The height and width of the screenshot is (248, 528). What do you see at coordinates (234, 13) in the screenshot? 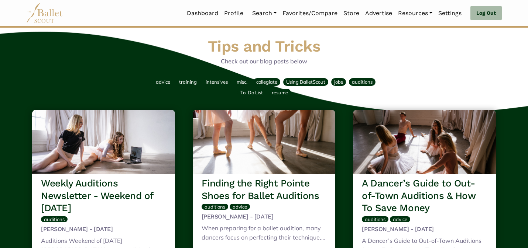
I see `a: Profile` at bounding box center [234, 13].